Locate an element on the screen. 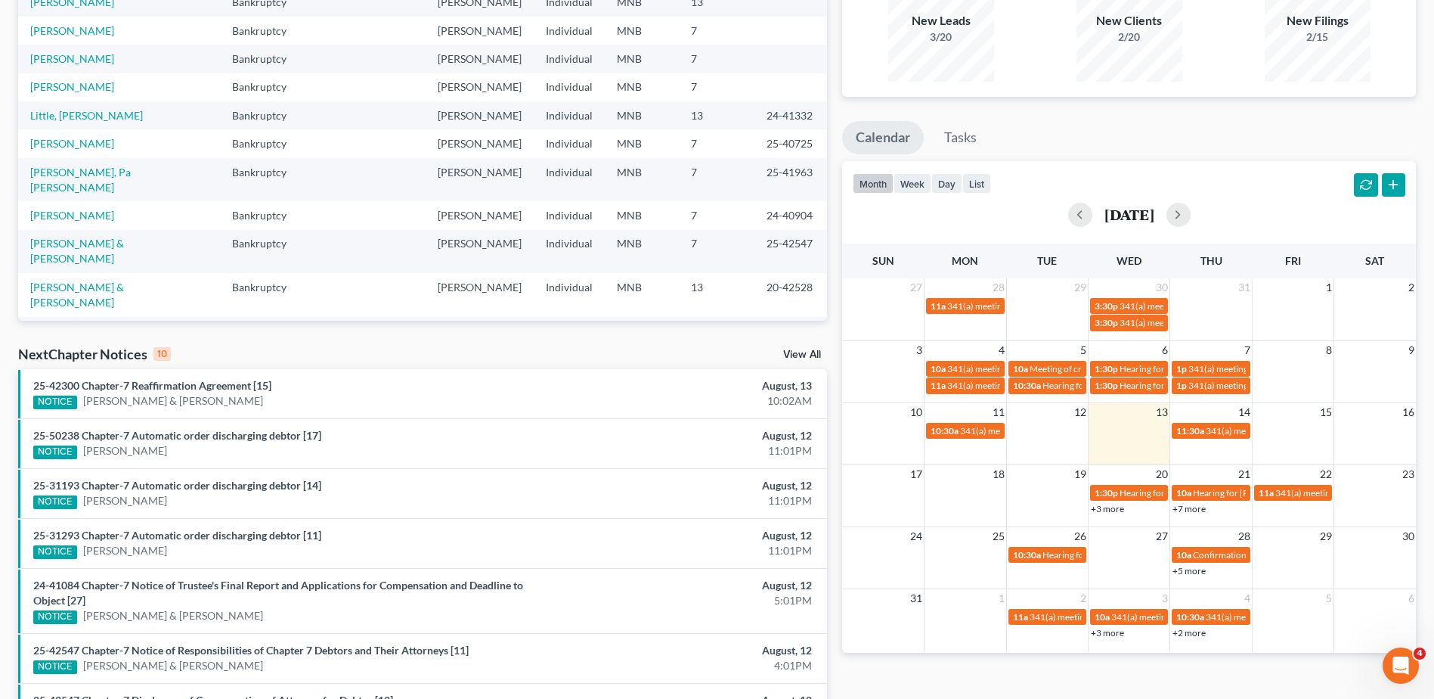 Image resolution: width=1434 pixels, height=699 pixels. span: 7 is located at coordinates (1248, 350).